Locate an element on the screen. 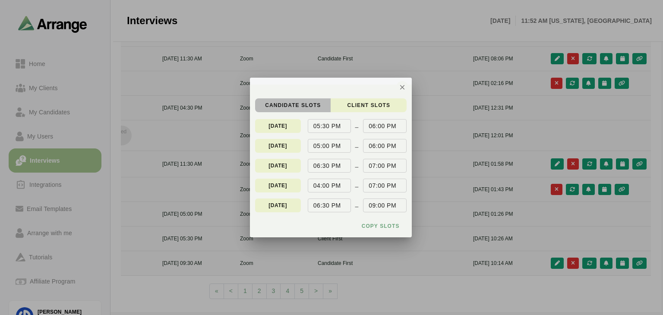 The width and height of the screenshot is (663, 315). span: Copy slots is located at coordinates (380, 226).